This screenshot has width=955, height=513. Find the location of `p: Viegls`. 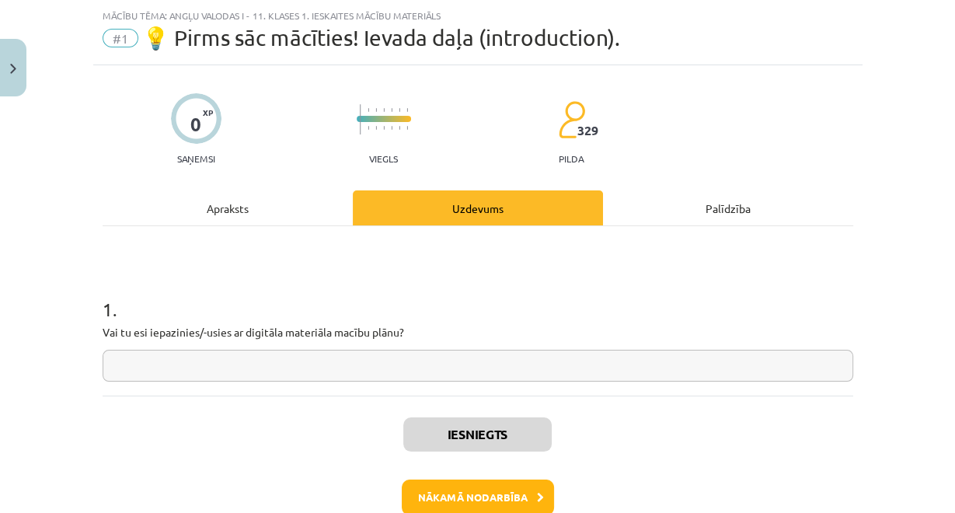

p: Viegls is located at coordinates (383, 159).